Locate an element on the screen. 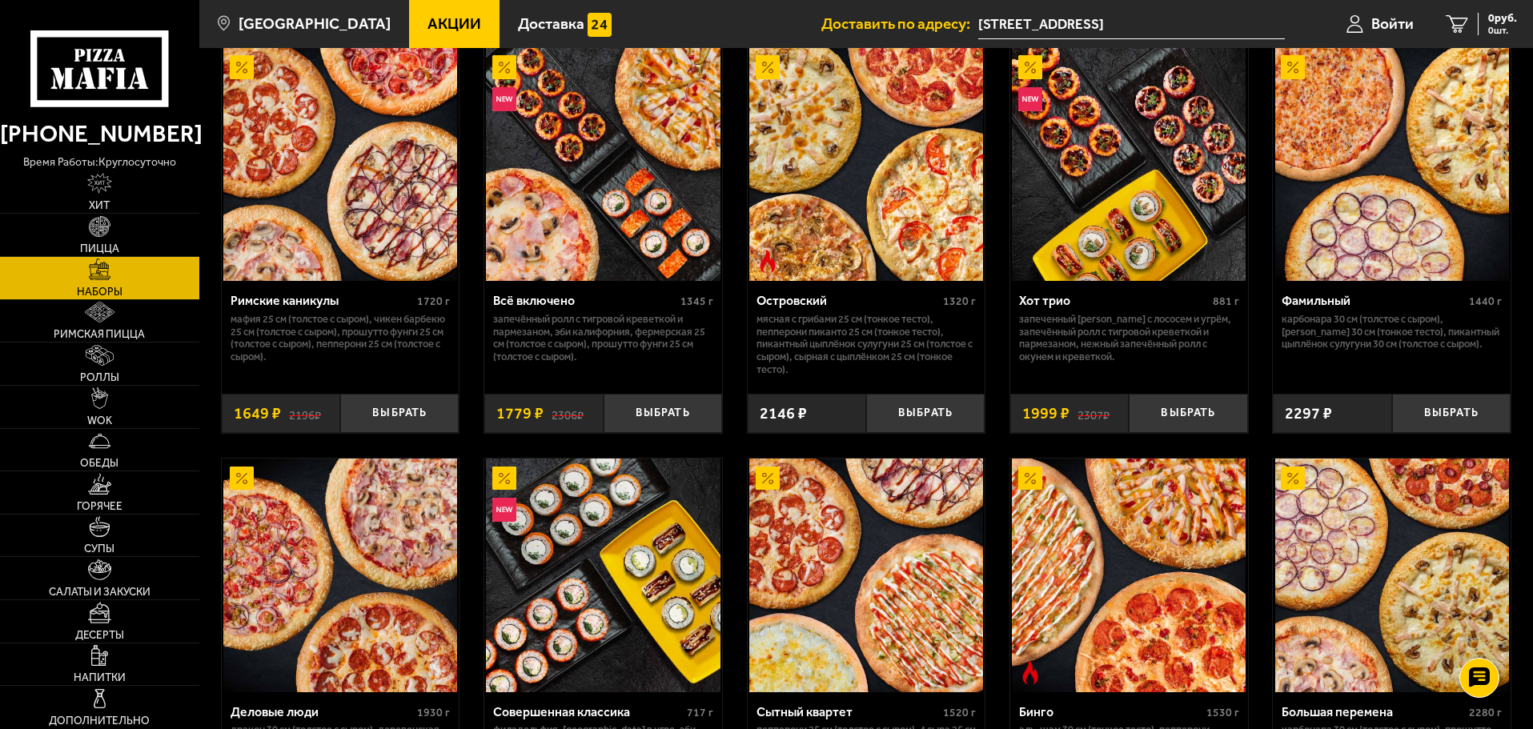 Image resolution: width=1533 pixels, height=729 pixels. div: Большая перемена is located at coordinates (1373, 712).